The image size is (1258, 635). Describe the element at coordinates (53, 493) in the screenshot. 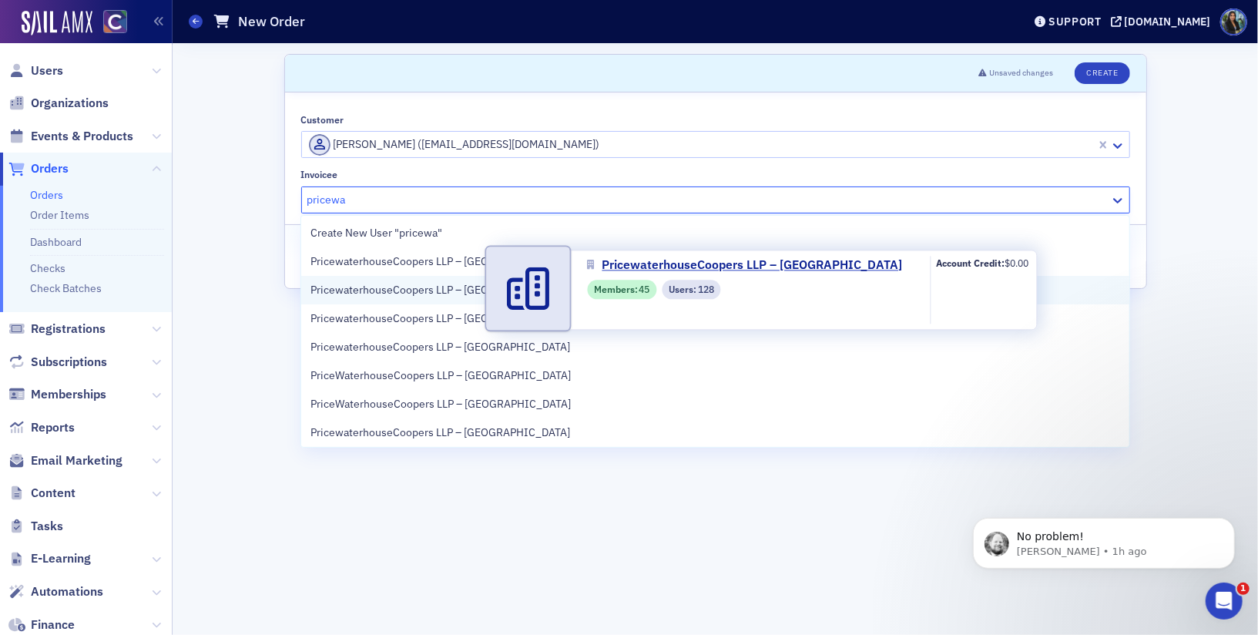

I see `span: Content` at that location.